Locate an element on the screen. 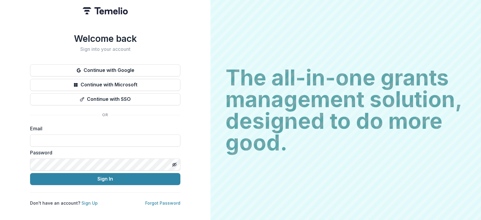 The image size is (481, 220). h1: Welcome back is located at coordinates (105, 38).